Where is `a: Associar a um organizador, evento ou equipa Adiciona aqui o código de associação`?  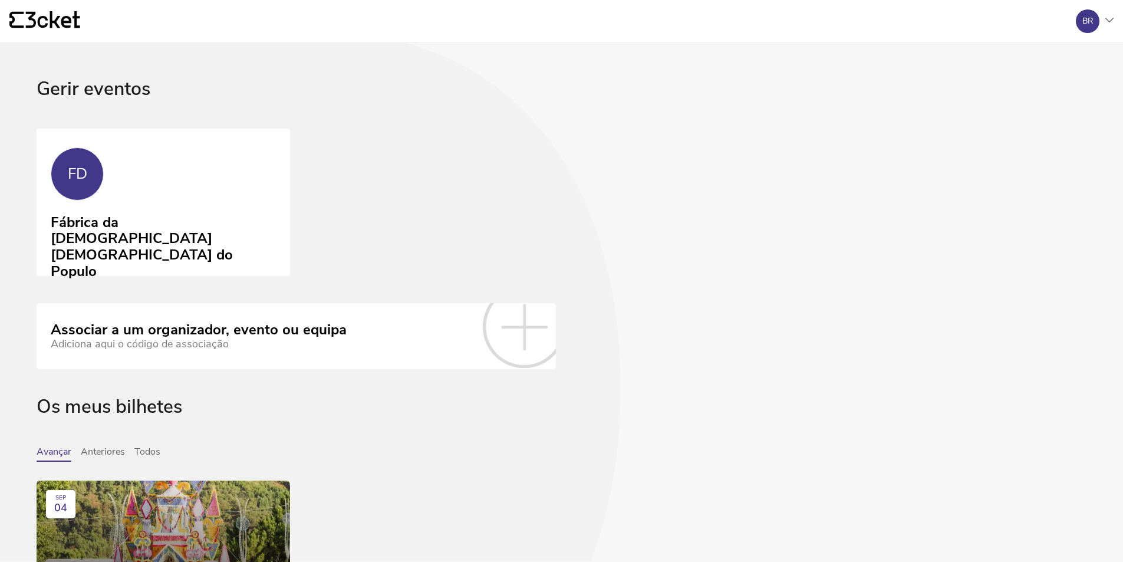
a: Associar a um organizador, evento ou equipa Adiciona aqui o código de associação is located at coordinates (296, 336).